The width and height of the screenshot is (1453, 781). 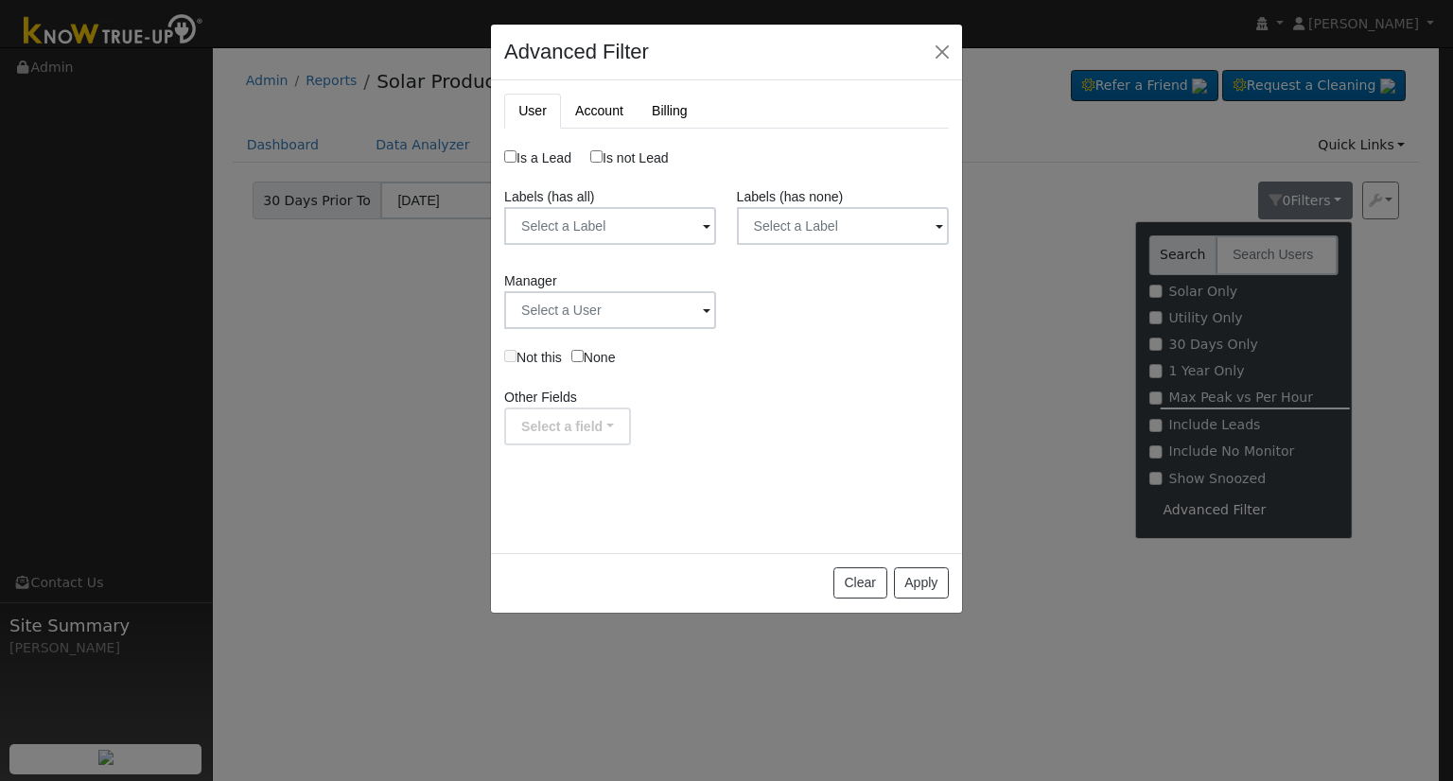 I want to click on label: Manager, so click(x=531, y=281).